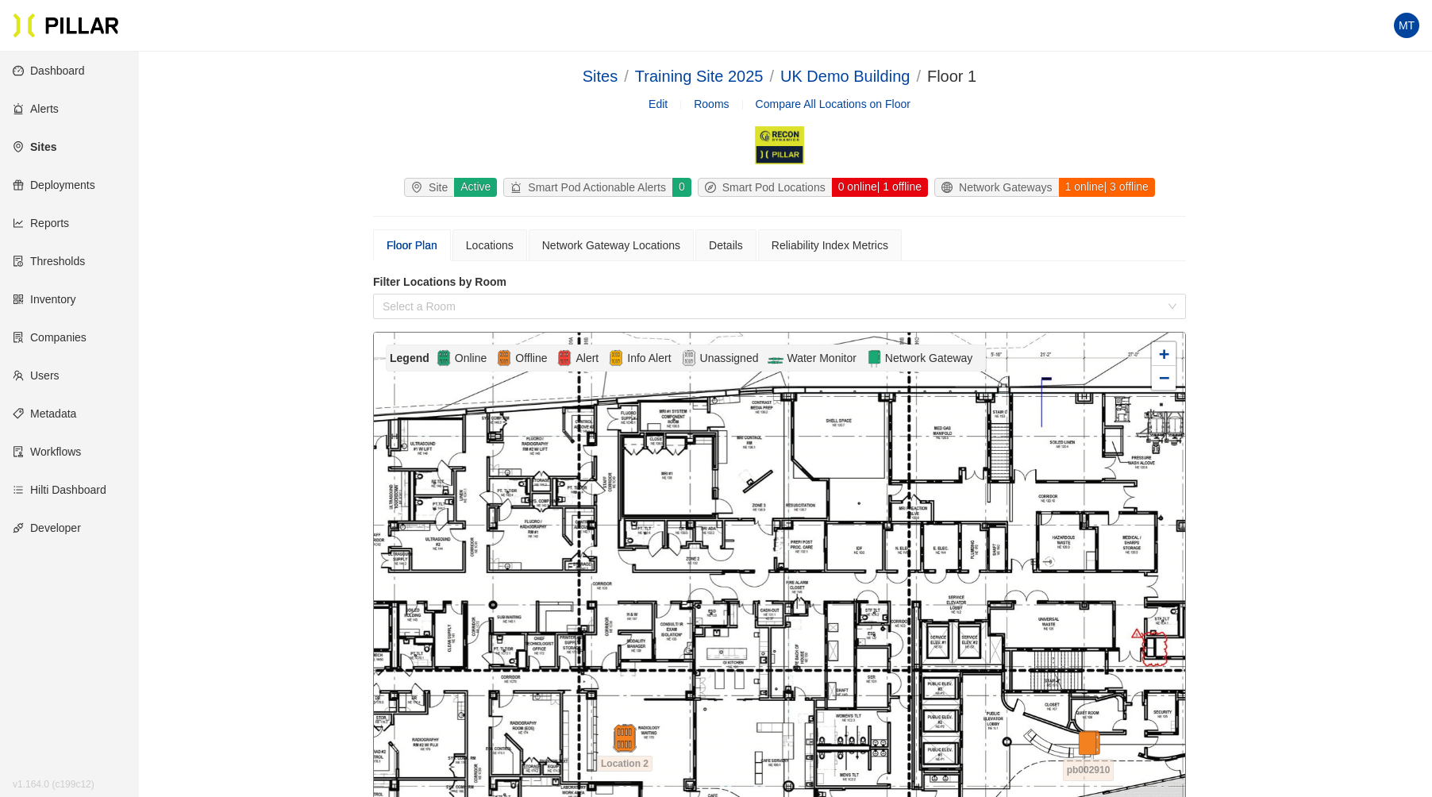  I want to click on div: Location 2, so click(625, 738).